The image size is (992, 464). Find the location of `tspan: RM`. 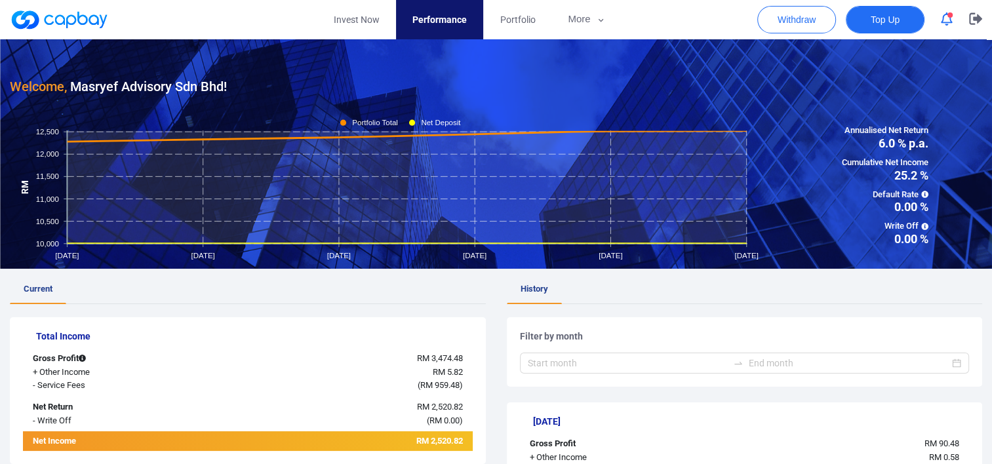

tspan: RM is located at coordinates (25, 187).